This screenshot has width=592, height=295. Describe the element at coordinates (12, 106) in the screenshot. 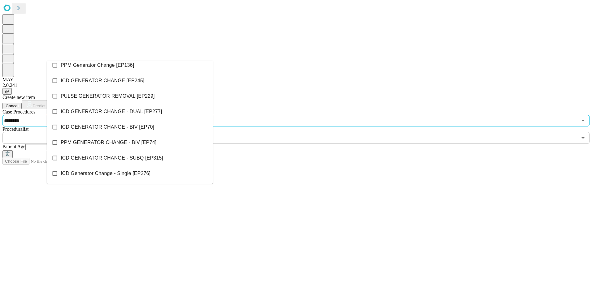

I see `button: Cancel` at that location.